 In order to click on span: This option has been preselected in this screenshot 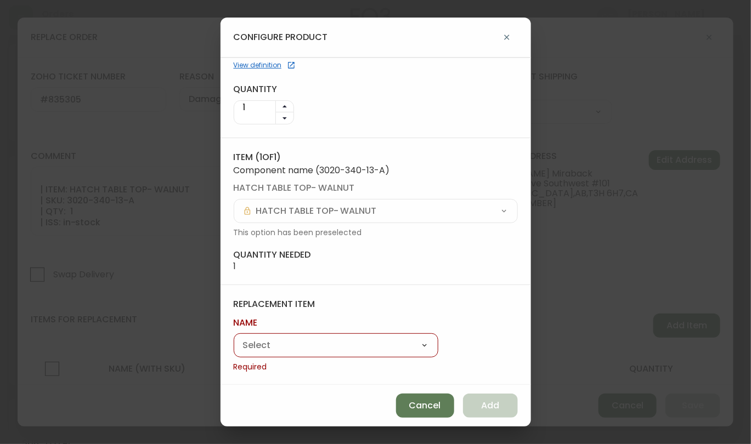, I will do `click(376, 233)`.